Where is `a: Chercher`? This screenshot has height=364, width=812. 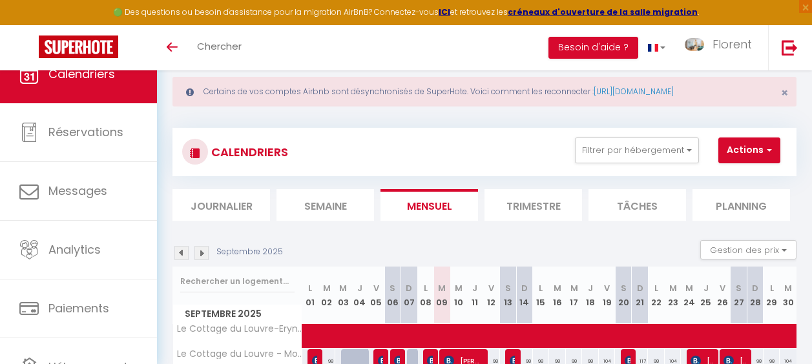
a: Chercher is located at coordinates (219, 48).